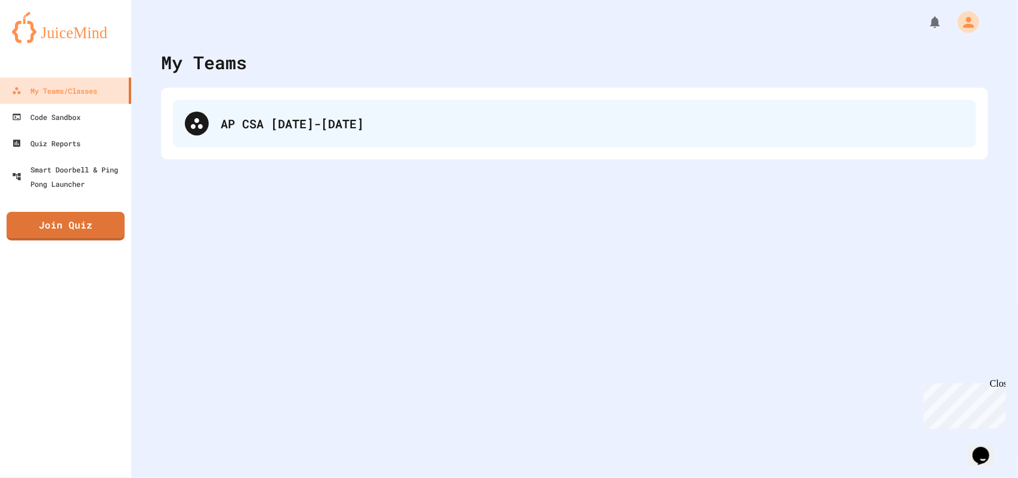 The image size is (1018, 478). I want to click on a: Join Quiz, so click(66, 226).